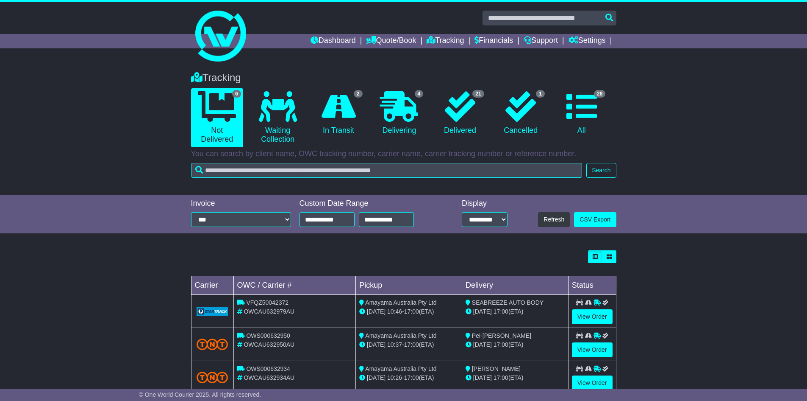 The width and height of the screenshot is (807, 401). I want to click on span: © One World Courier 2025. All rights reserved., so click(200, 394).